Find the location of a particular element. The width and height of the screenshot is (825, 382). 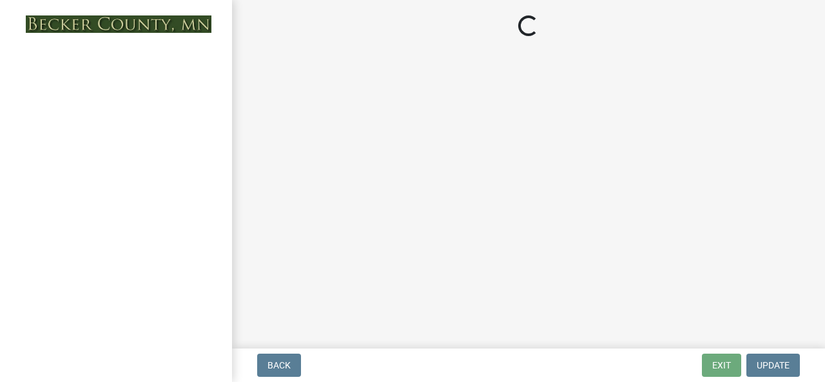

button: Update is located at coordinates (773, 365).